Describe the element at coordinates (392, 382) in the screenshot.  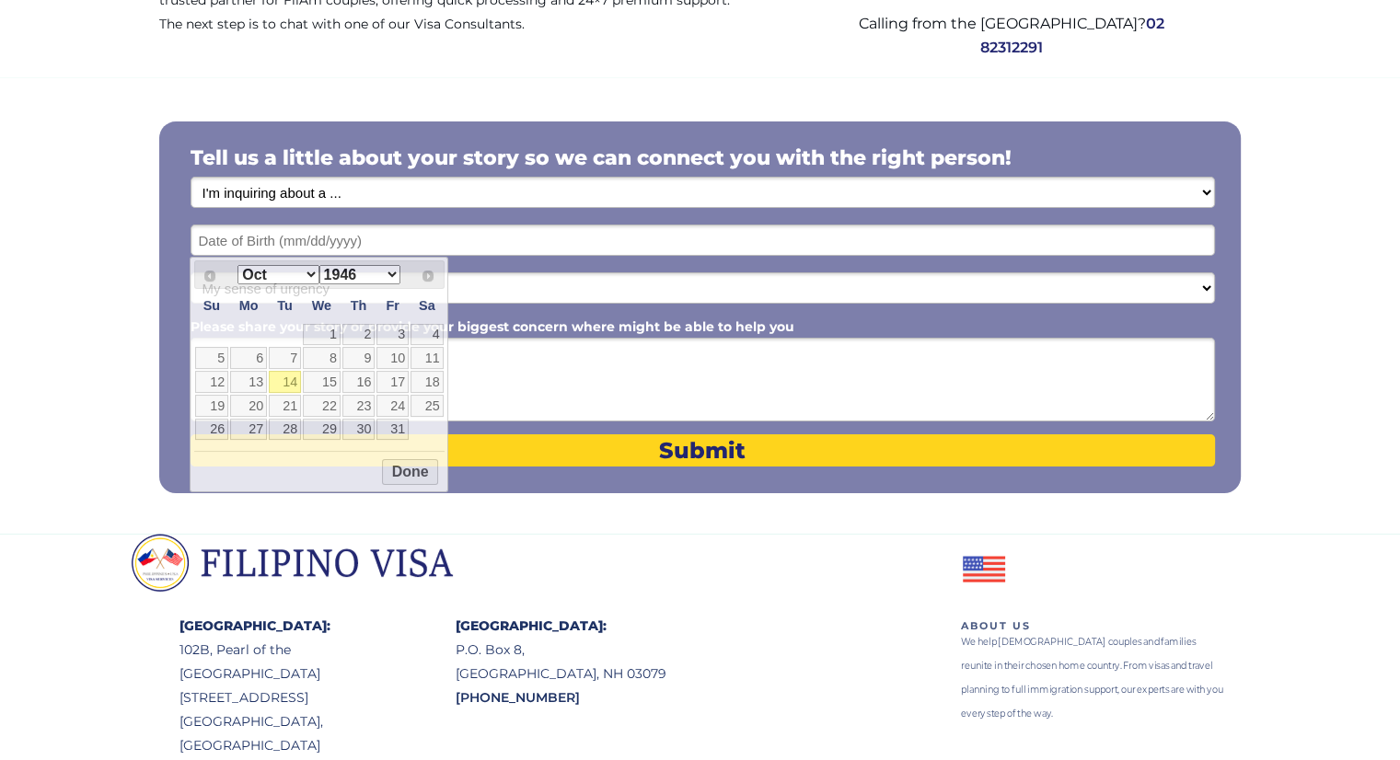
I see `a: 17` at that location.